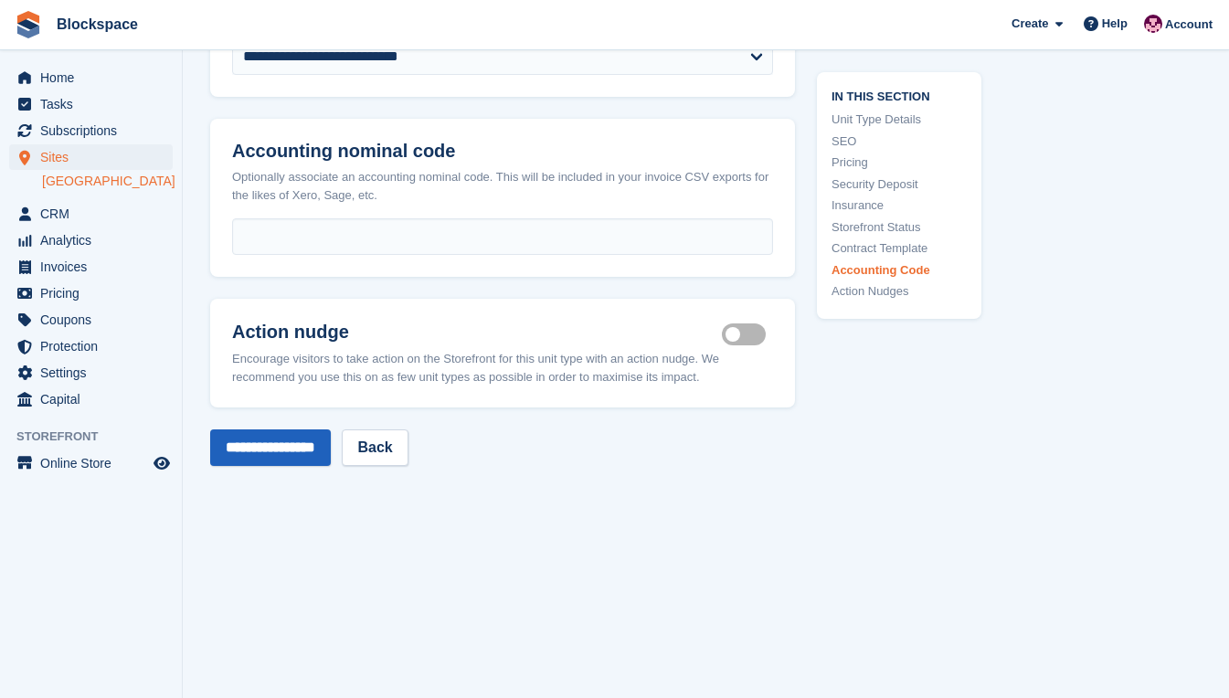 The image size is (1229, 698). What do you see at coordinates (95, 346) in the screenshot?
I see `span: Protection` at bounding box center [95, 346].